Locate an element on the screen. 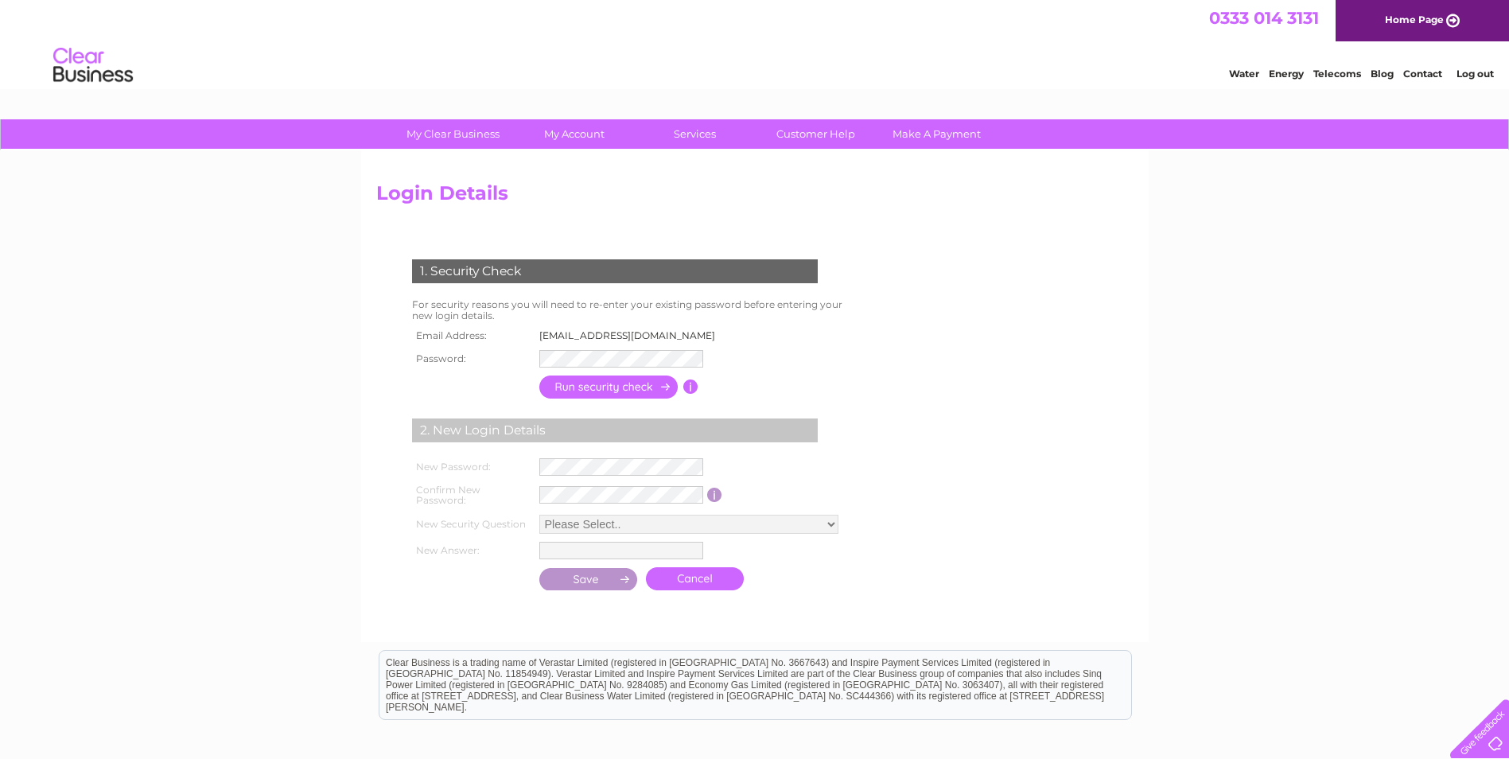 The image size is (1509, 759). a: My Clear Business is located at coordinates (453, 134).